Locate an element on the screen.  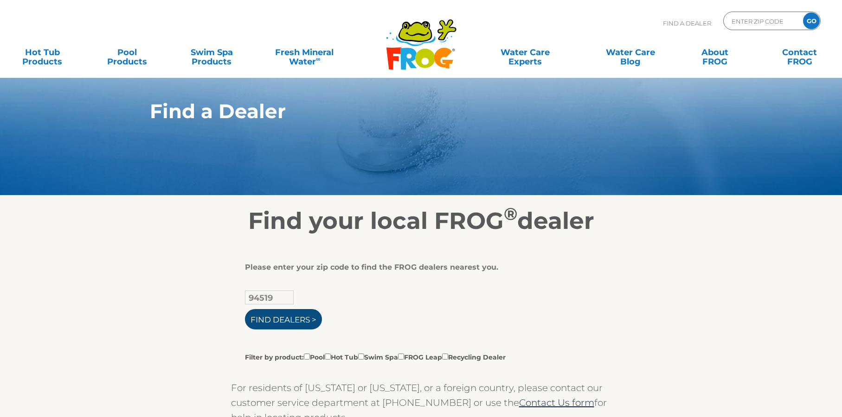
div: Please enter your zip code to find the FROG dealers nearest you. is located at coordinates (417, 268).